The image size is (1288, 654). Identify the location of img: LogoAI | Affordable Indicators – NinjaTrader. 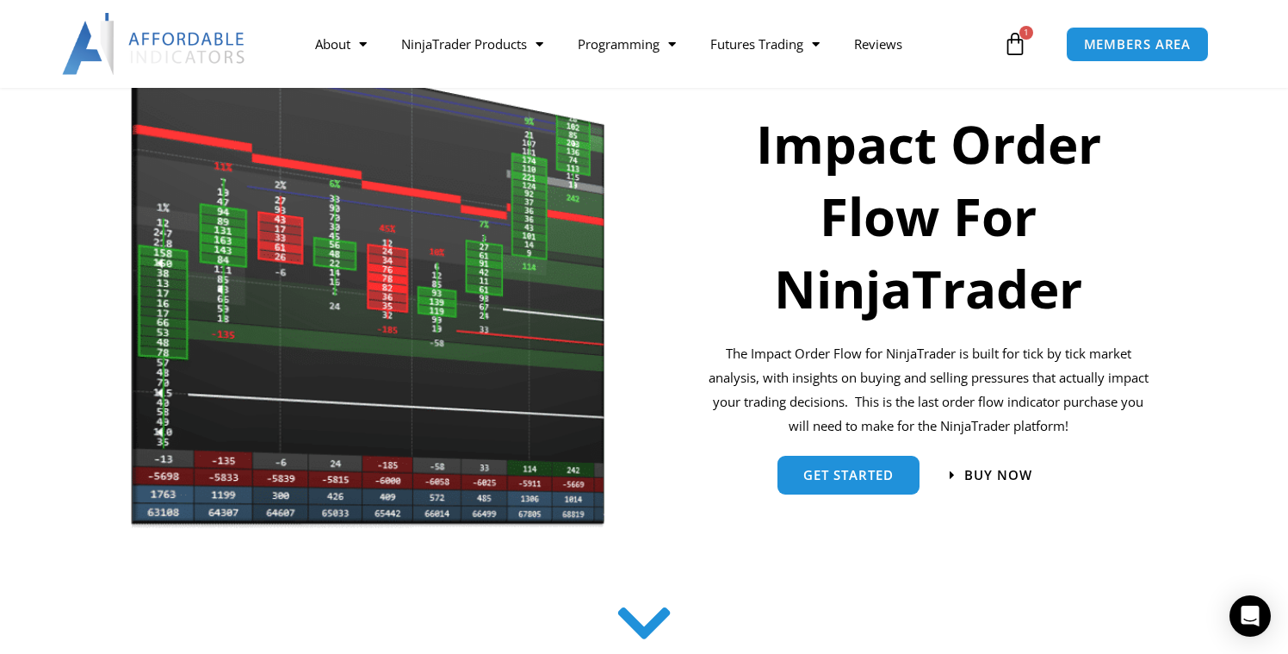
(154, 44).